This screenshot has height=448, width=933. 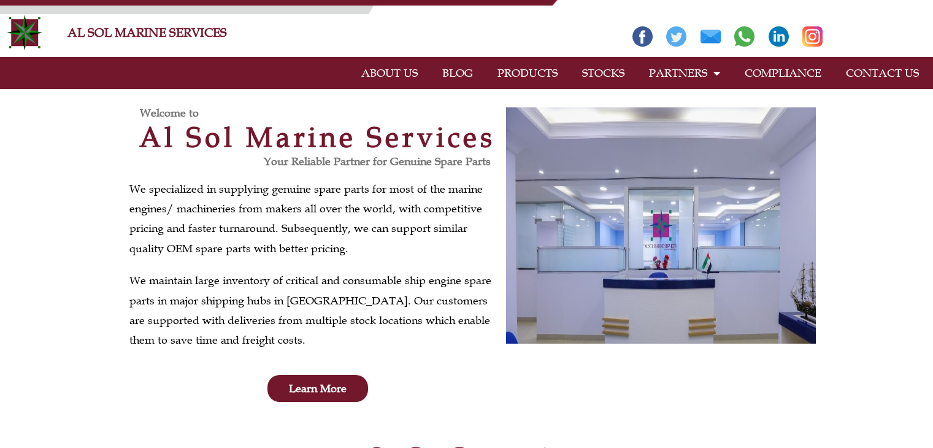 What do you see at coordinates (323, 113) in the screenshot?
I see `h3: Welcome to` at bounding box center [323, 113].